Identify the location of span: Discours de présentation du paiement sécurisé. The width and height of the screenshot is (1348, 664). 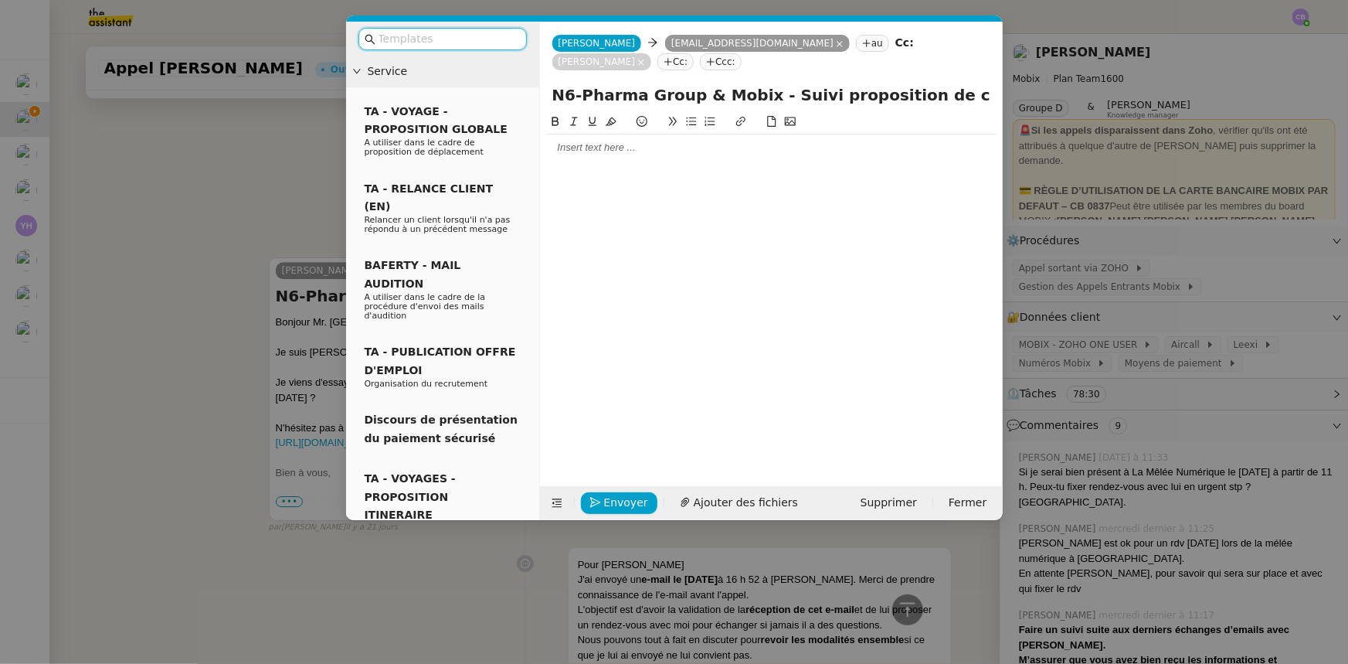
(441, 428).